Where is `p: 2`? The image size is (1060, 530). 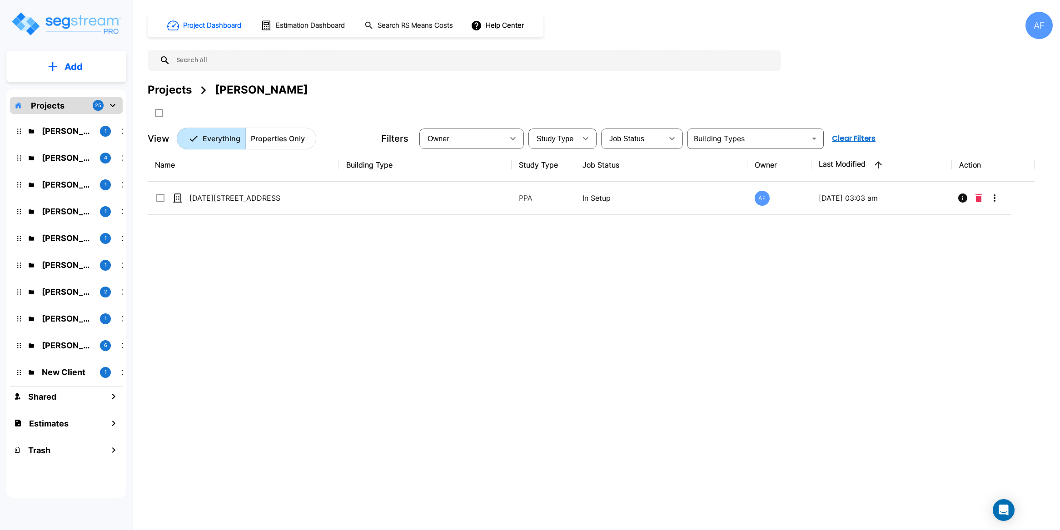 p: 2 is located at coordinates (105, 292).